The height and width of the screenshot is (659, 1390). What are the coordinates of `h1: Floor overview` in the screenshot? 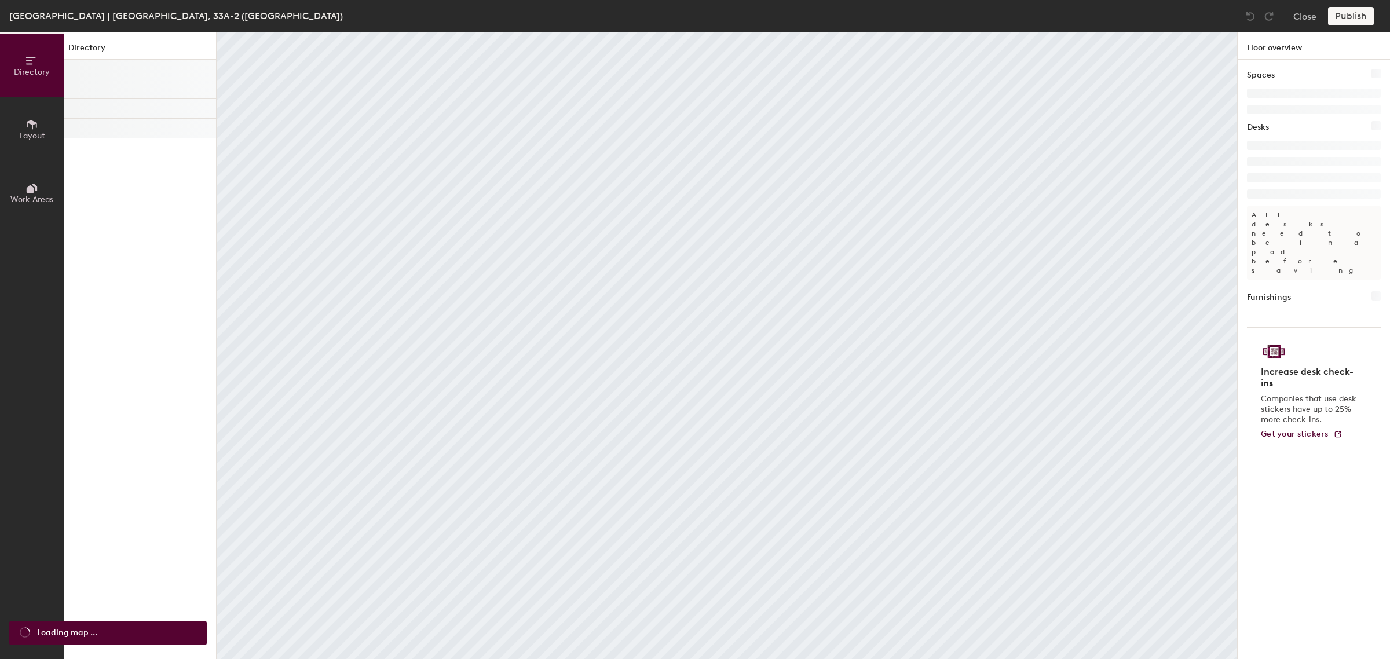 It's located at (1313, 46).